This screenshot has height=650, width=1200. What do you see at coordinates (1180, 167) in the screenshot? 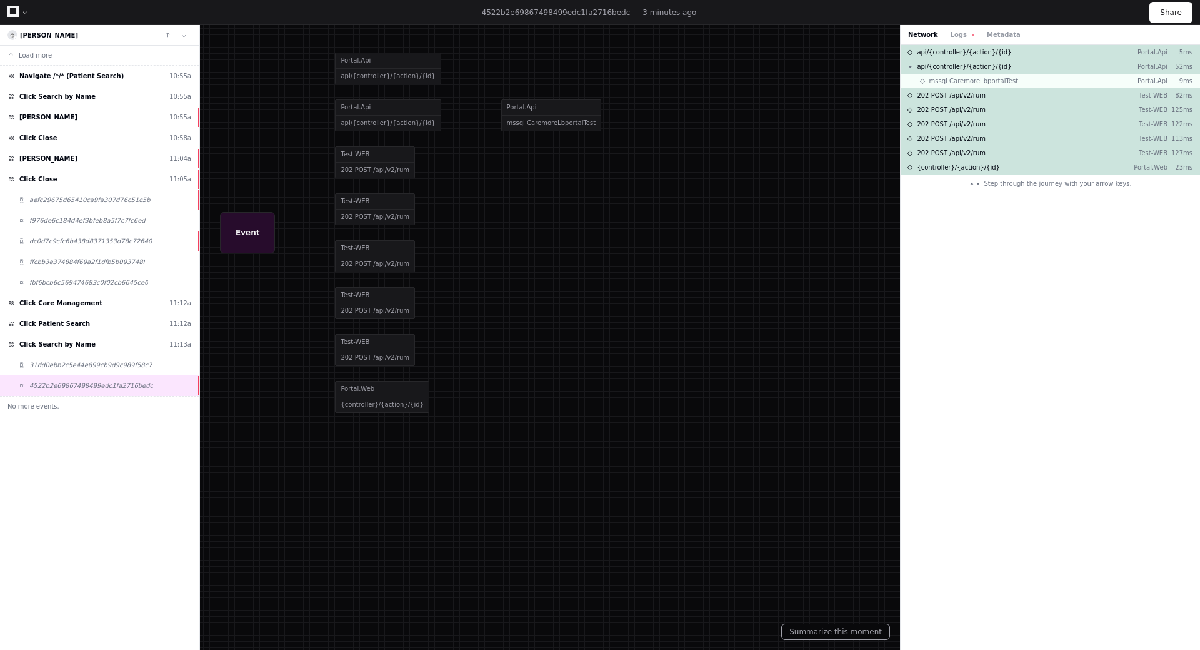
I see `p: 23ms` at bounding box center [1180, 167].